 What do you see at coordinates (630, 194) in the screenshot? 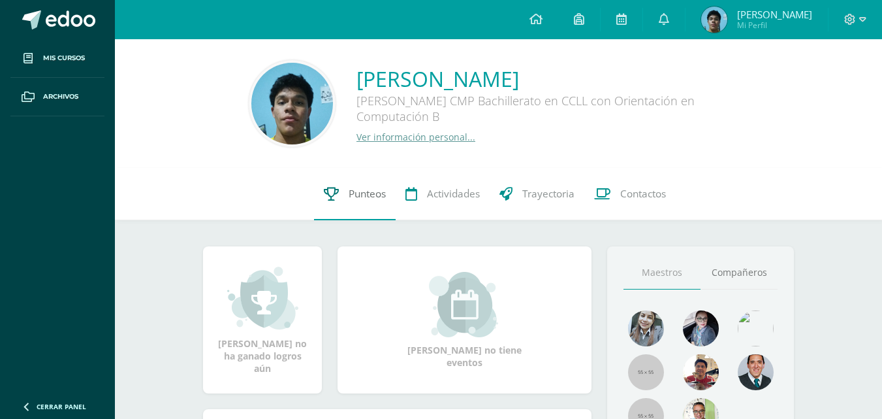
I see `a: Contactos` at bounding box center [630, 194].